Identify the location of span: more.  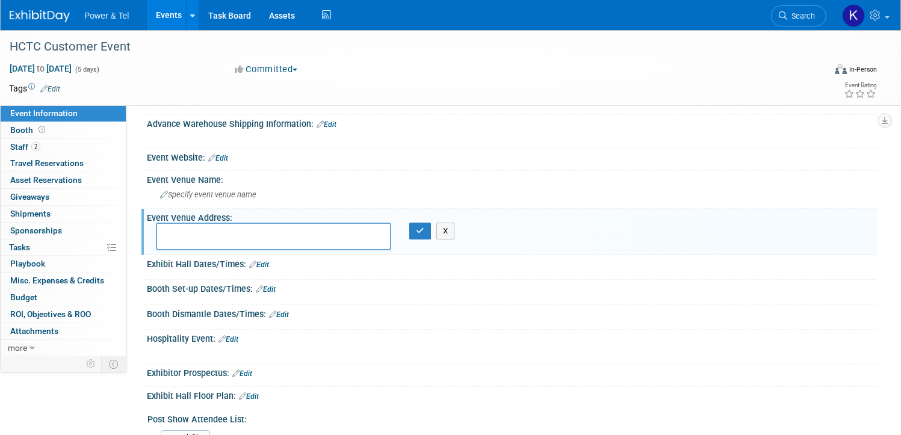
(17, 348).